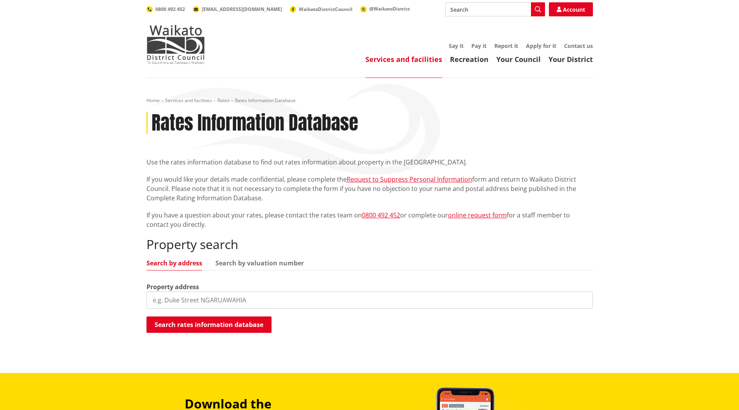 This screenshot has width=739, height=410. I want to click on a: Report it, so click(506, 46).